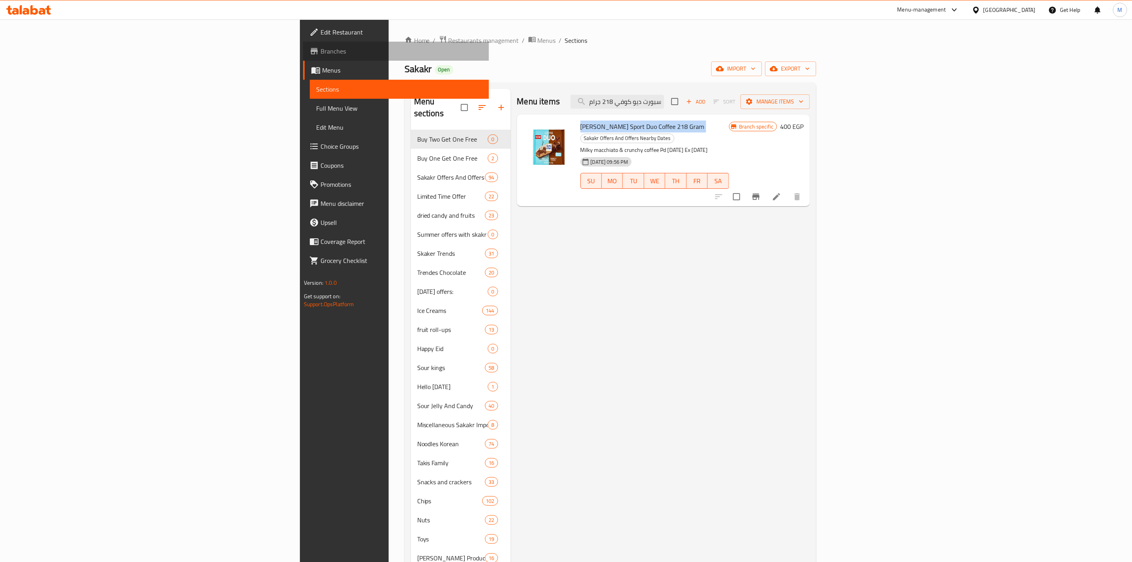 The width and height of the screenshot is (1132, 562). Describe the element at coordinates (501, 107) in the screenshot. I see `button: Add section` at that location.